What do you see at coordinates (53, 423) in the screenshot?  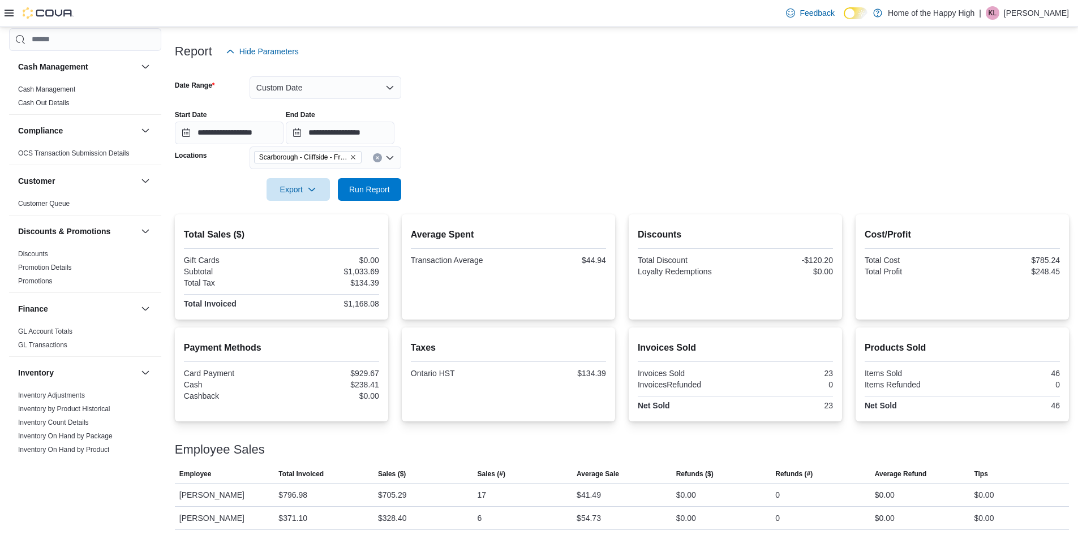 I see `span: Inventory Count Details` at bounding box center [53, 423].